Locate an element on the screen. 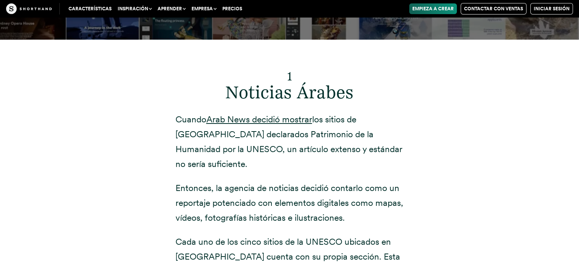  a: Iniciar sesión is located at coordinates (552, 9).